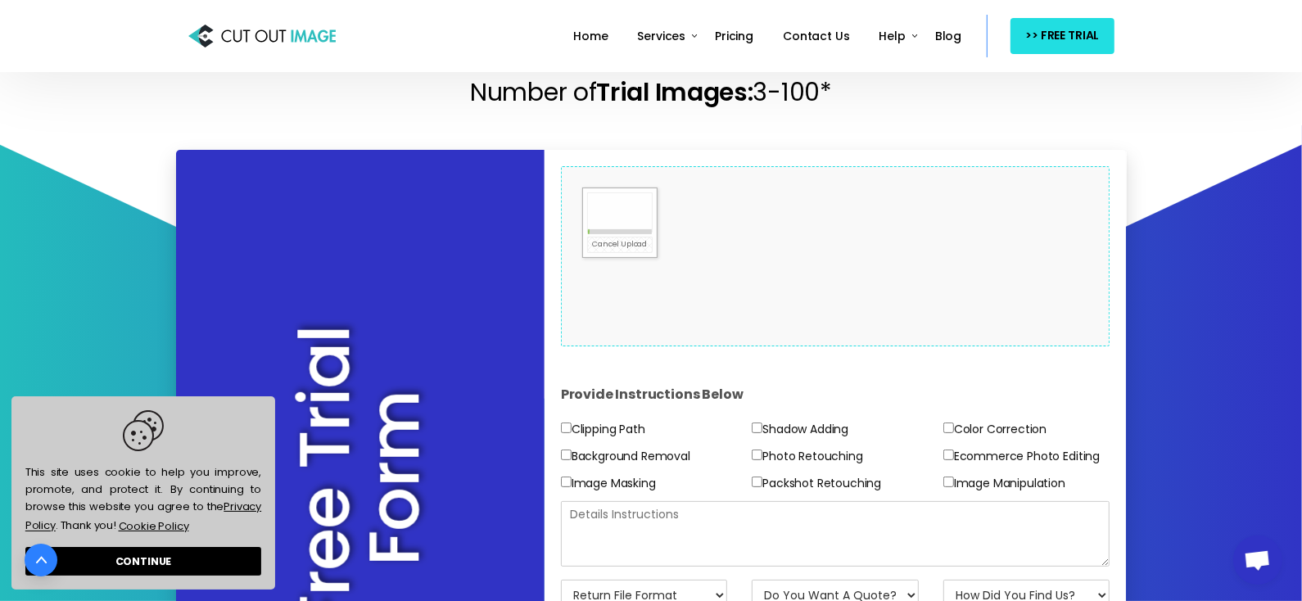  Describe the element at coordinates (806, 456) in the screenshot. I see `label: Photo Retouching` at that location.